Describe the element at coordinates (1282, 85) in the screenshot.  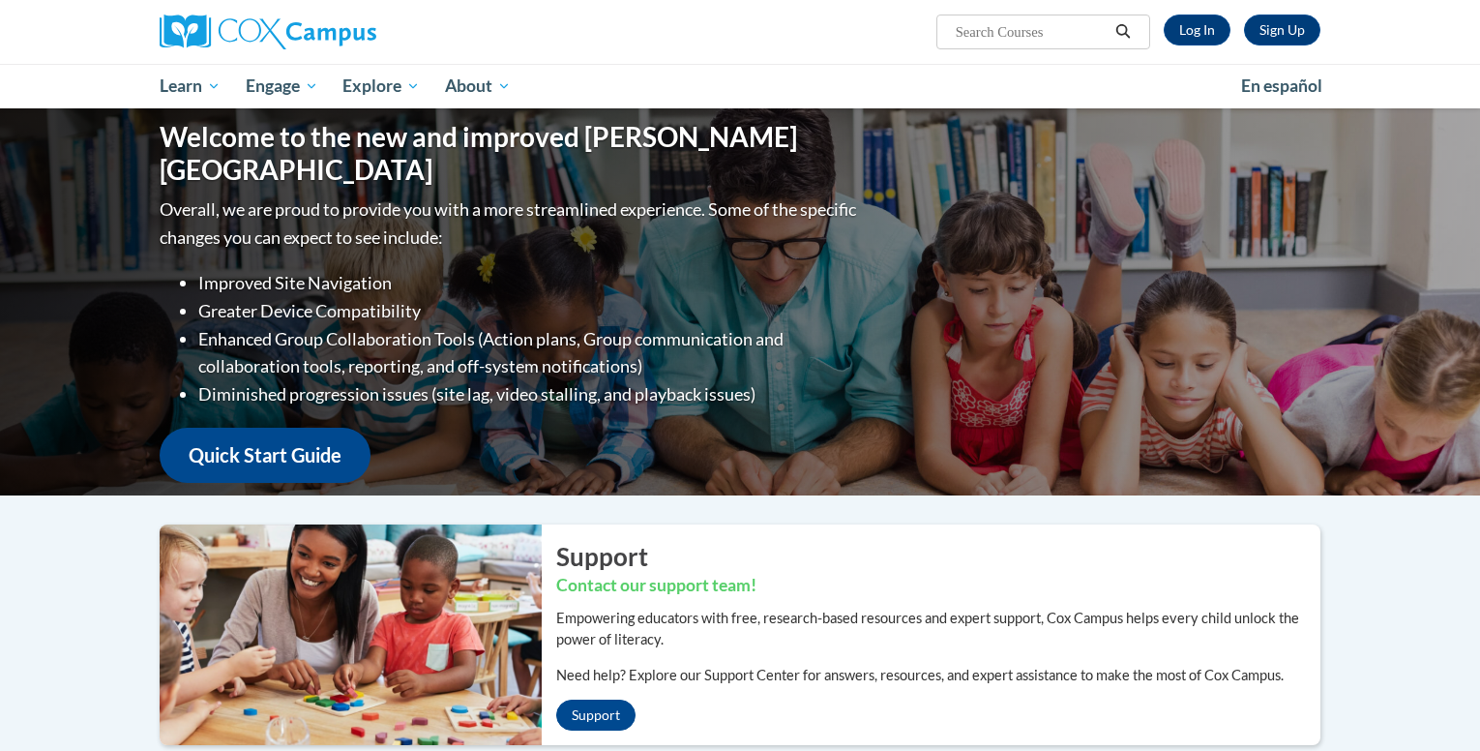
I see `span: En español` at that location.